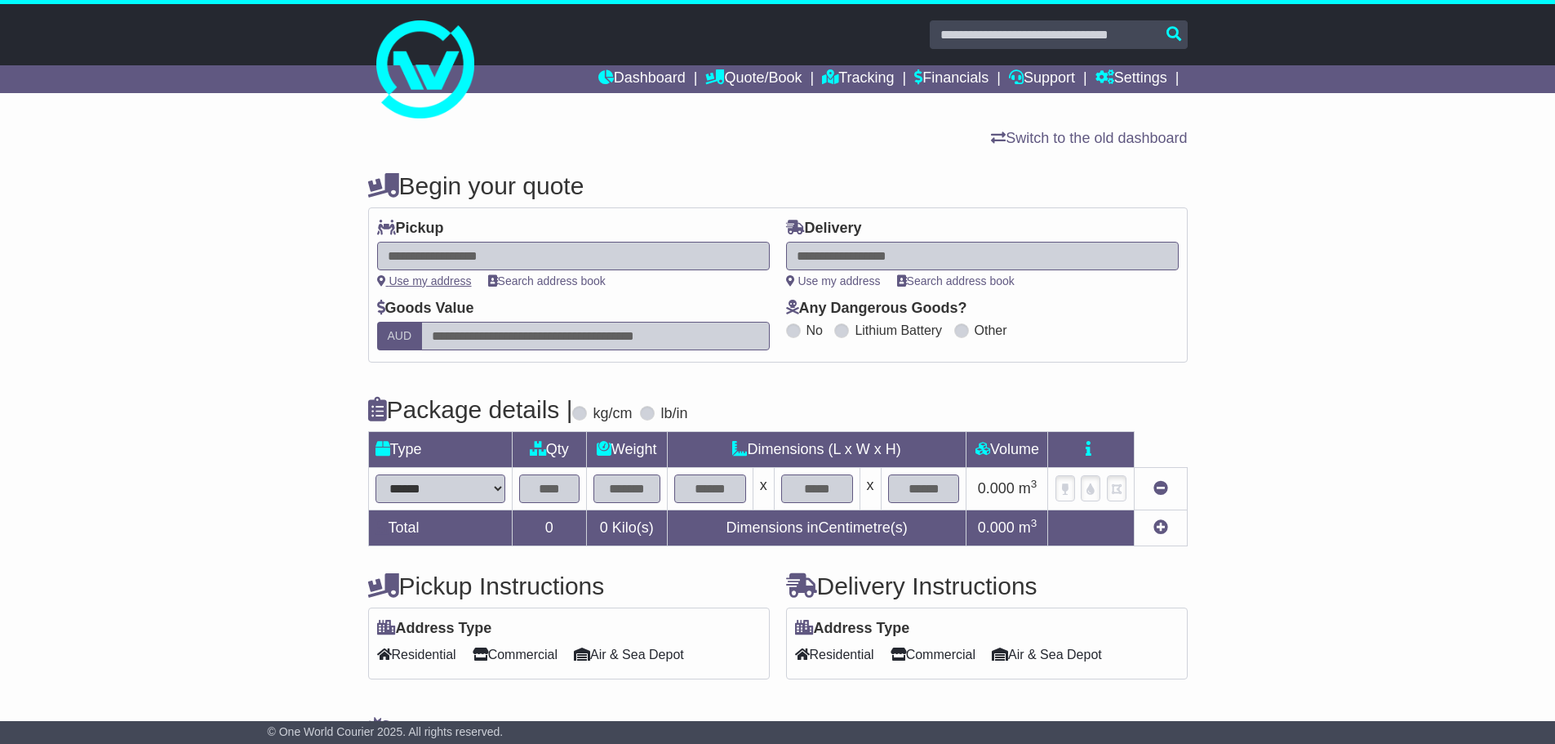 The image size is (1555, 744). I want to click on label: Lithium Battery, so click(898, 330).